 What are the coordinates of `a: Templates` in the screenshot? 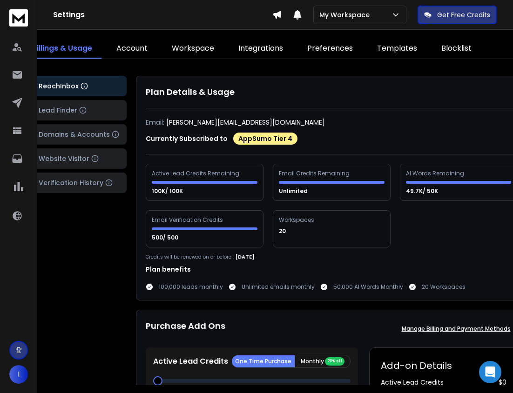 It's located at (397, 49).